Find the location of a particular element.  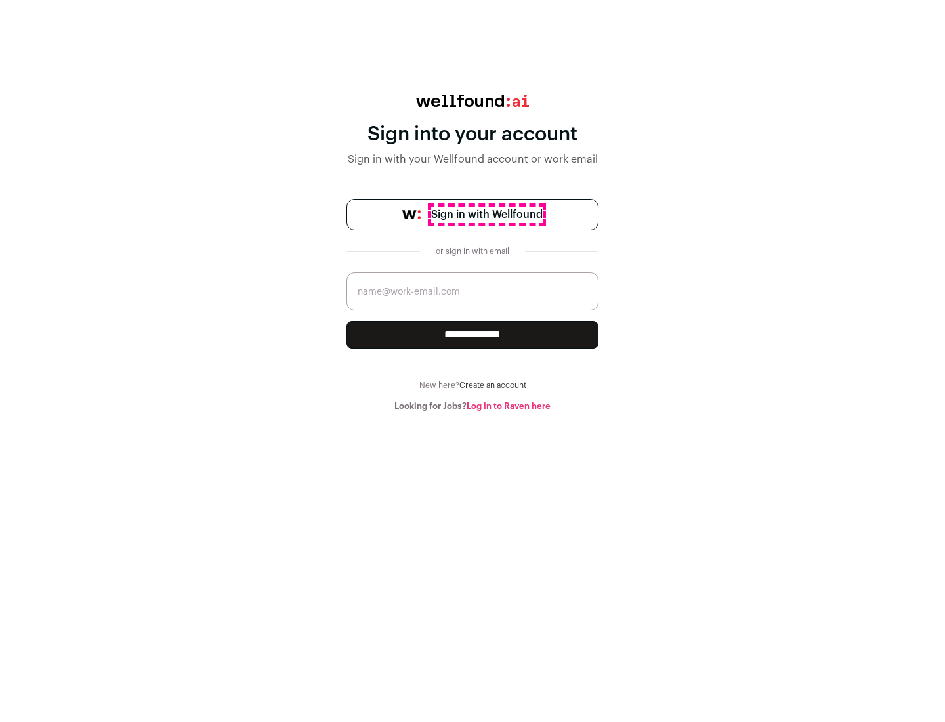

img: wellfound-symbol-flush-black-fb3c872781a75f747ccb3a119075da62bfe97bd399995f84a933054e44a575c4.png is located at coordinates (411, 215).